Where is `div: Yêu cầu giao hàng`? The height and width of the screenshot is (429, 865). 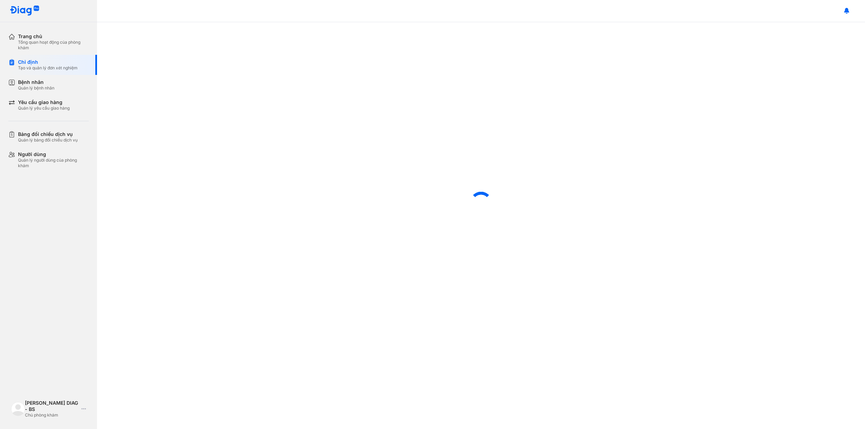 div: Yêu cầu giao hàng is located at coordinates (44, 102).